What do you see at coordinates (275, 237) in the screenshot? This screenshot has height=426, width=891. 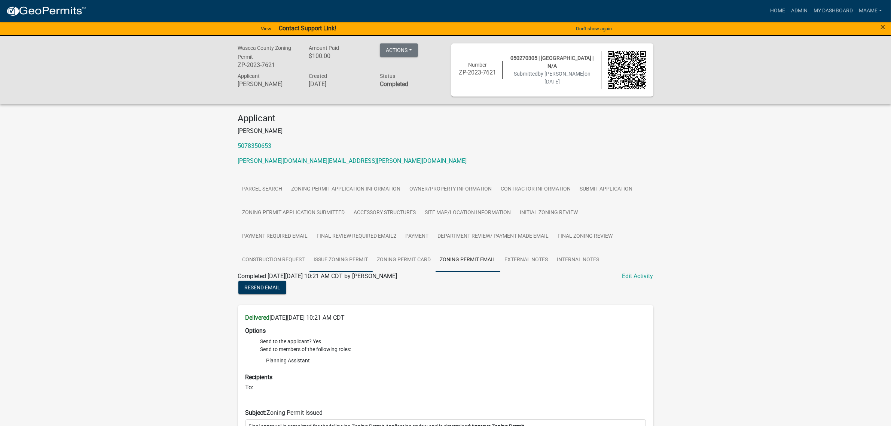 I see `a: Payment Required Email` at bounding box center [275, 237].